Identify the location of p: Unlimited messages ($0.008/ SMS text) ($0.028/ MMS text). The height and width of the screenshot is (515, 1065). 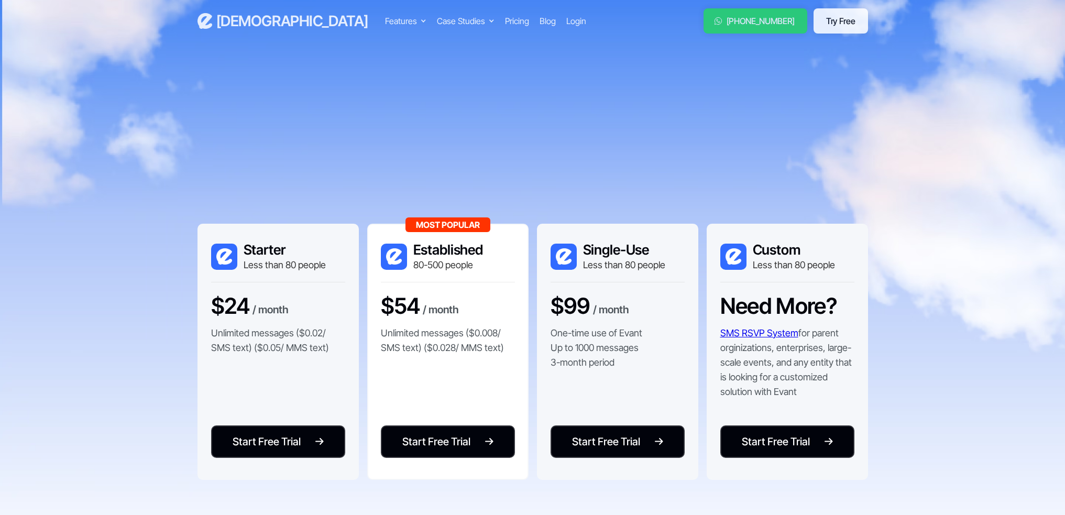
(448, 341).